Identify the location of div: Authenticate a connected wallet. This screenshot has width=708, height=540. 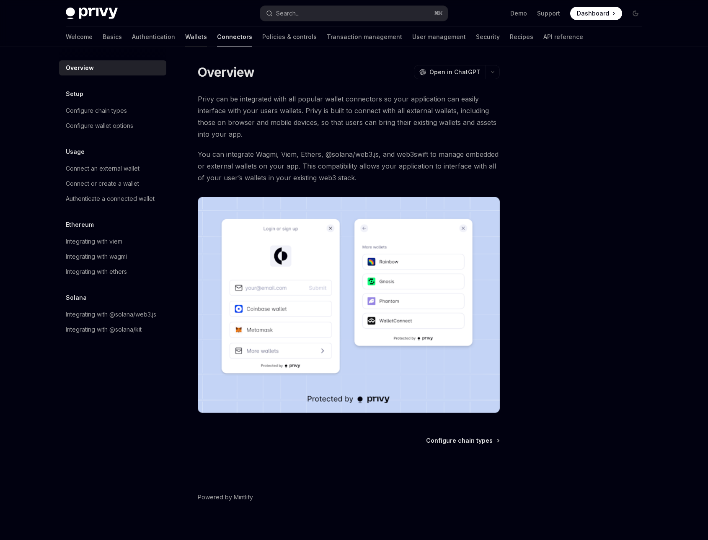
(110, 199).